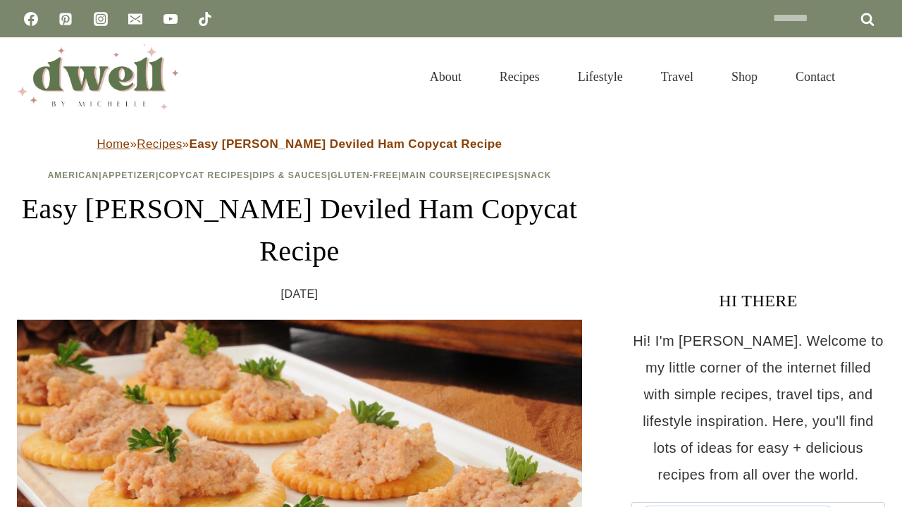 This screenshot has width=902, height=507. Describe the element at coordinates (436, 175) in the screenshot. I see `a: Main Course` at that location.